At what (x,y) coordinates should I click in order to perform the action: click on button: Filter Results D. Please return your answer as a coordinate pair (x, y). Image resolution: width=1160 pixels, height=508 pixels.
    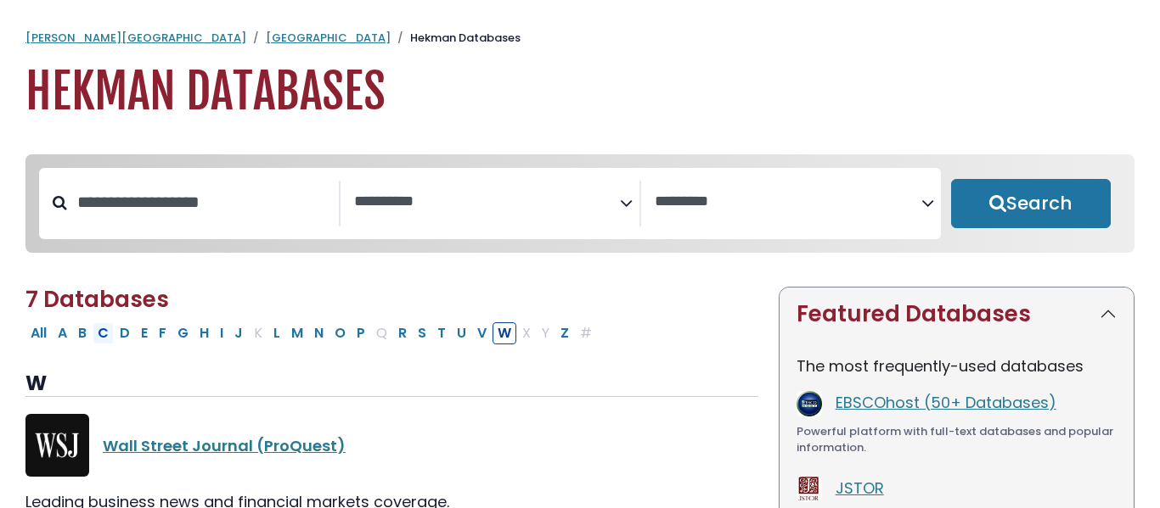
    Looking at the image, I should click on (125, 334).